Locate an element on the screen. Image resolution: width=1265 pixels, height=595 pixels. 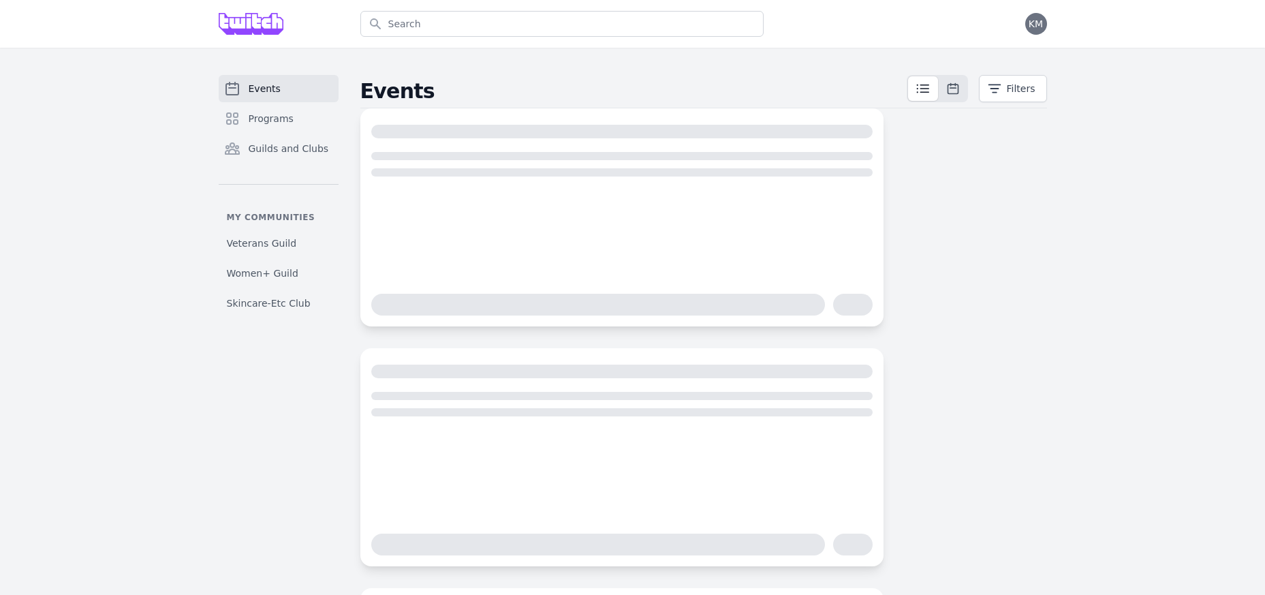
button: KM is located at coordinates (1036, 24).